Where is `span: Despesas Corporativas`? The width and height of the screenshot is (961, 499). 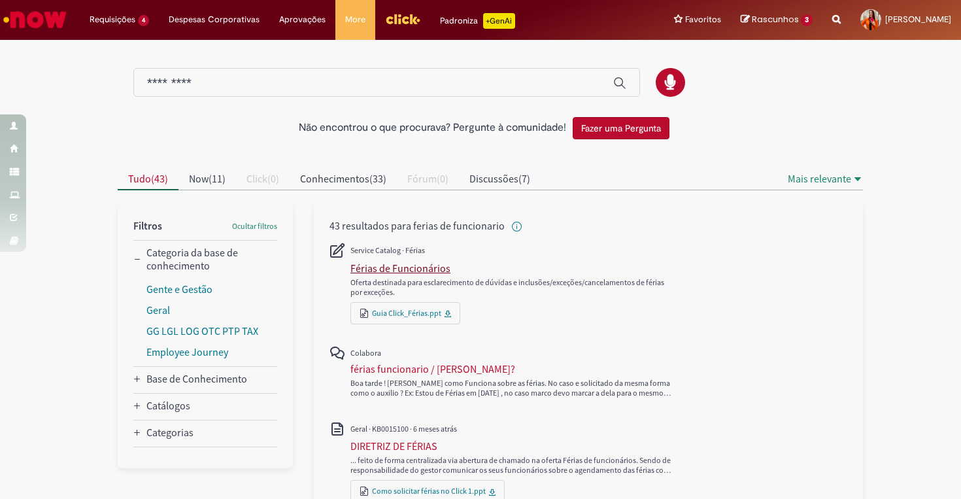
span: Despesas Corporativas is located at coordinates (214, 20).